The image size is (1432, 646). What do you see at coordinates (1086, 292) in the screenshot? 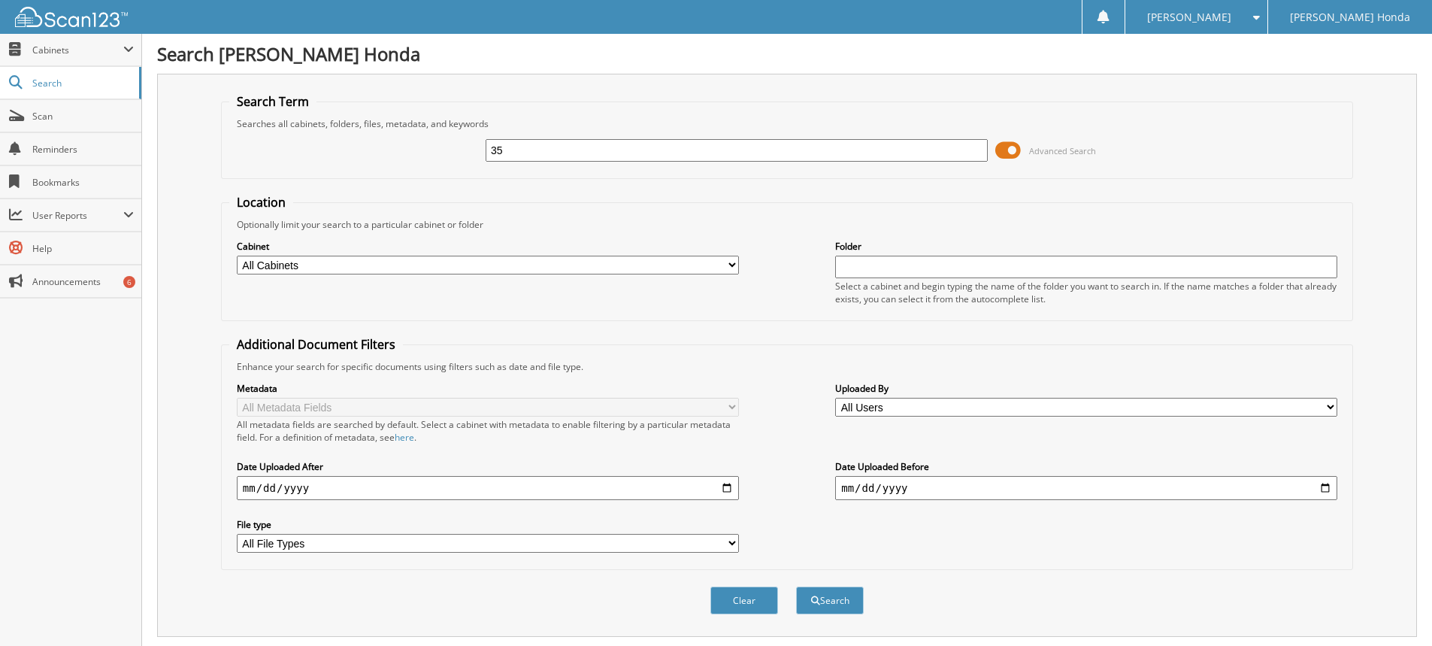
I see `div: Select a cabinet and begin typing the name of the folder you want to search in. If the name match...` at bounding box center [1086, 292].